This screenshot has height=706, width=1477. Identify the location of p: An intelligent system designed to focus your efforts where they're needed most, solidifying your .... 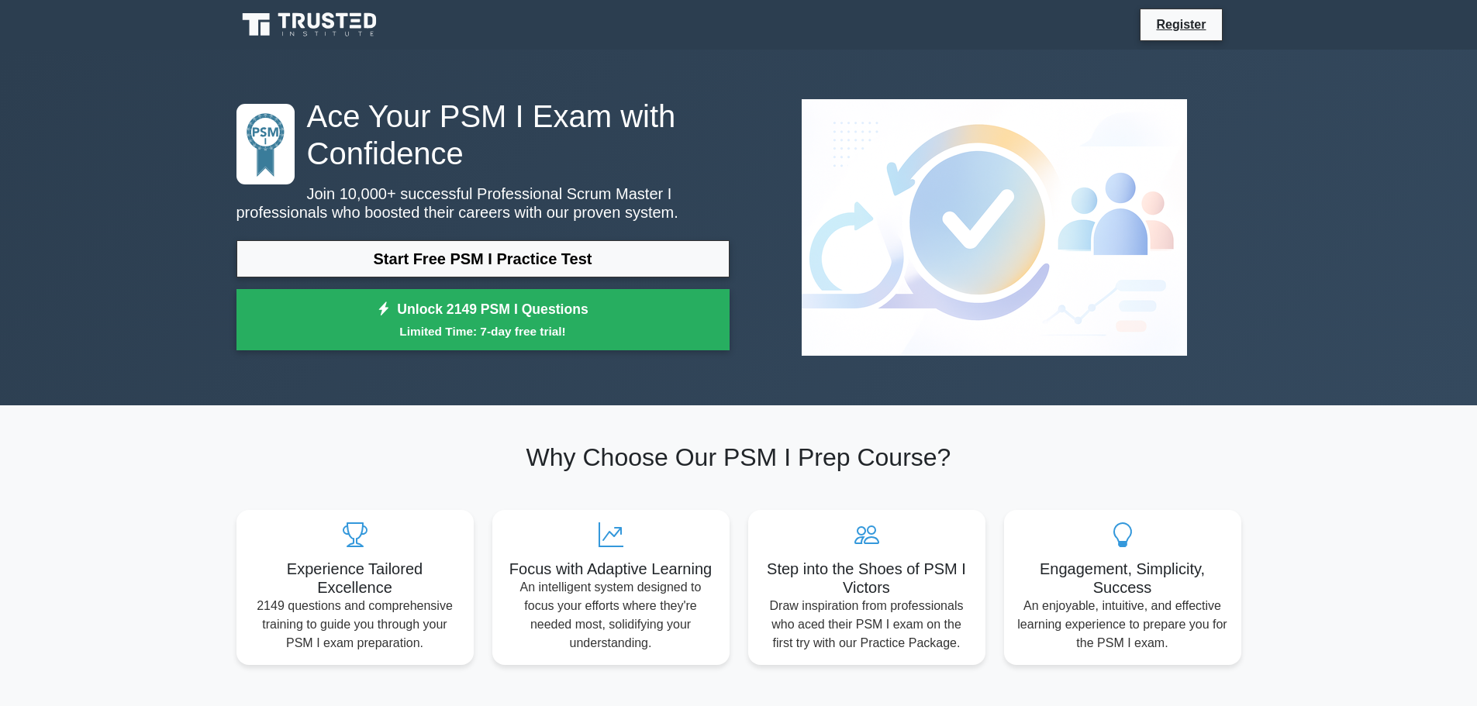
(611, 616).